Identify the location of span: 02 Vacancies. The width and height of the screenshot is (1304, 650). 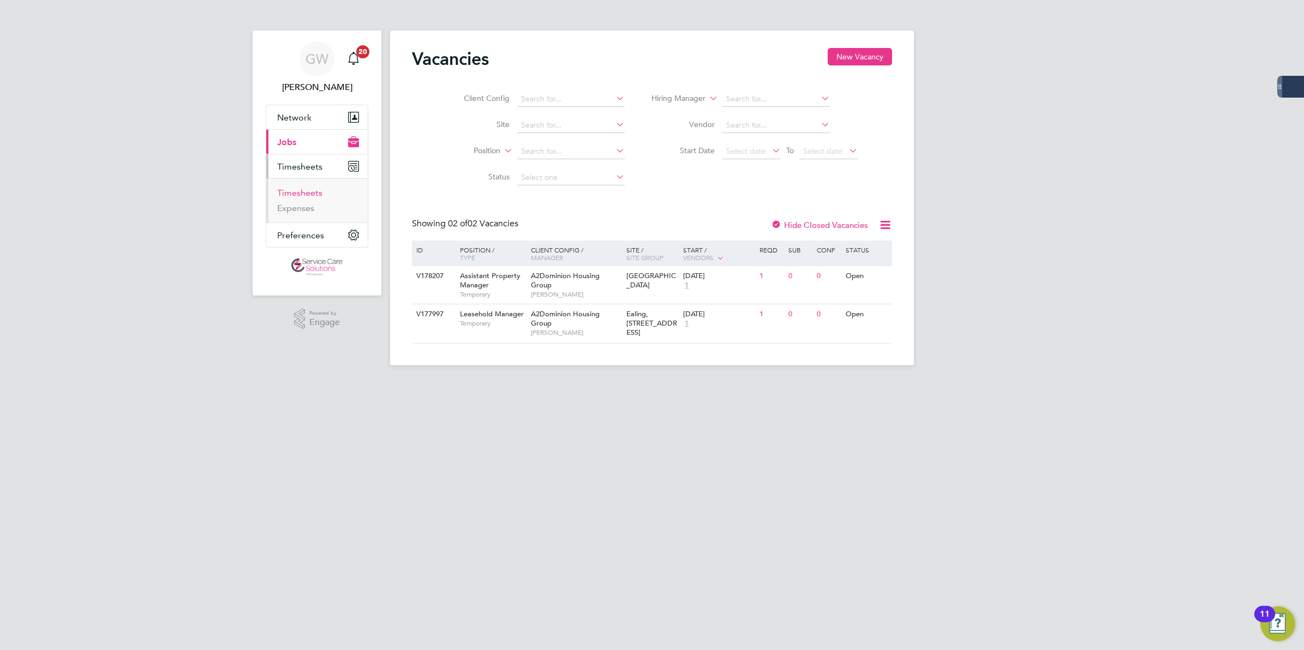
(483, 224).